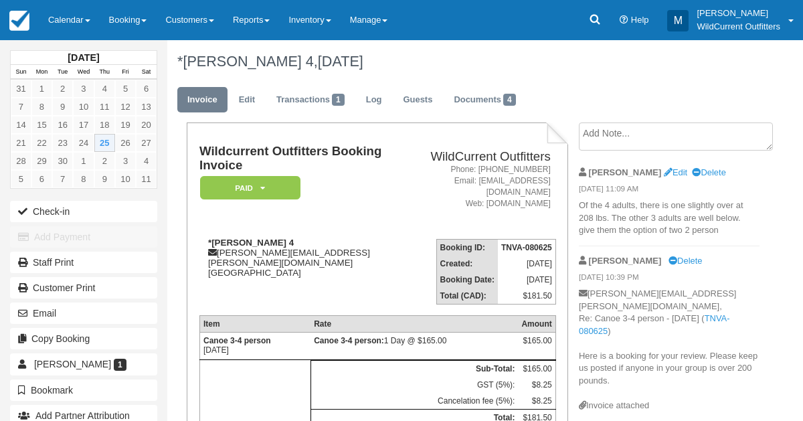 The width and height of the screenshot is (803, 421). Describe the element at coordinates (104, 124) in the screenshot. I see `a: 18` at that location.